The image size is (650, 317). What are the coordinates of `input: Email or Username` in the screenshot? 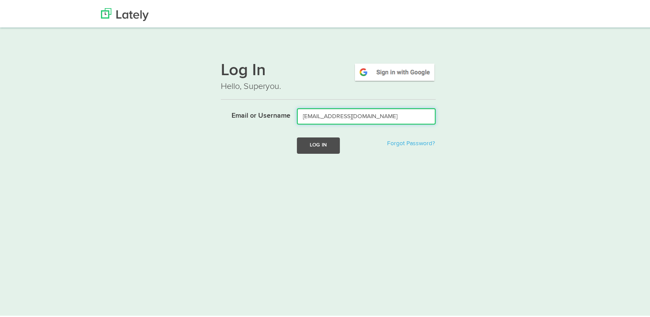 It's located at (366, 115).